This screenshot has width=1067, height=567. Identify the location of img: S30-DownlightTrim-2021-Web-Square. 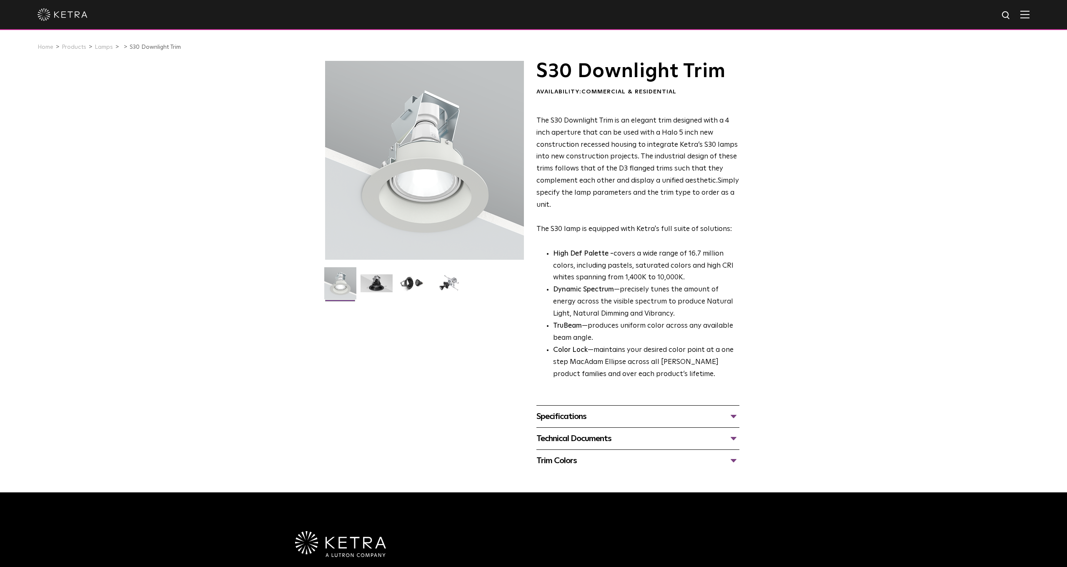
(340, 286).